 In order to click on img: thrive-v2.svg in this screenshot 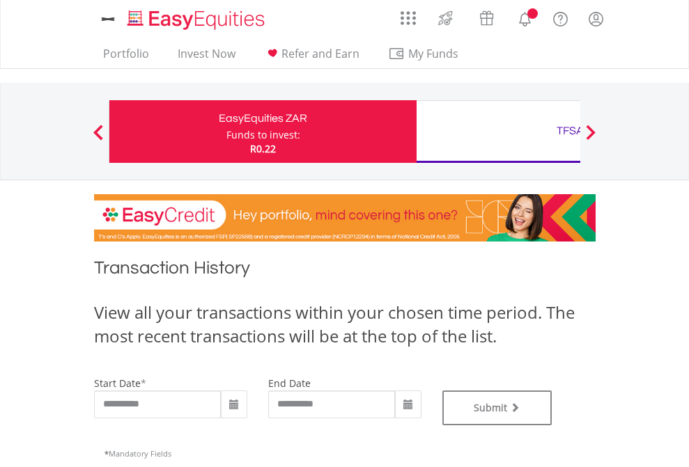, I will do `click(445, 18)`.